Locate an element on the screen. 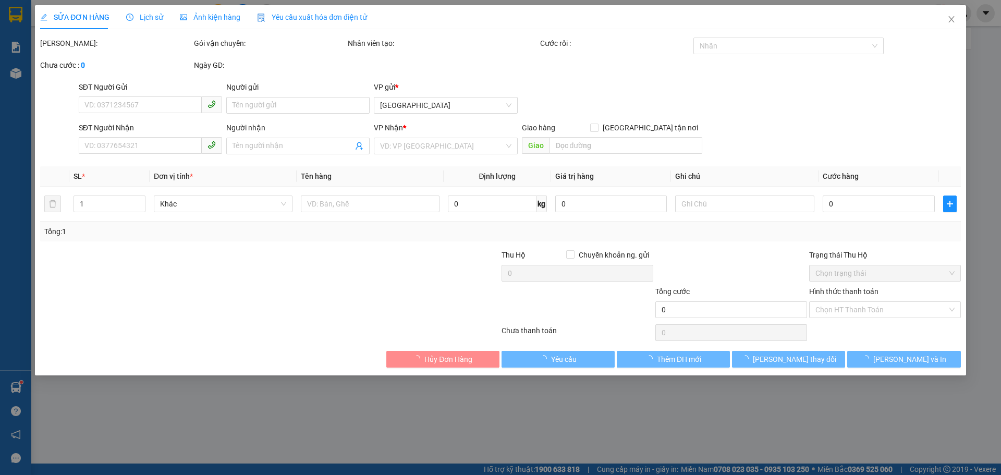  span: Lịch sử is located at coordinates (144, 17).